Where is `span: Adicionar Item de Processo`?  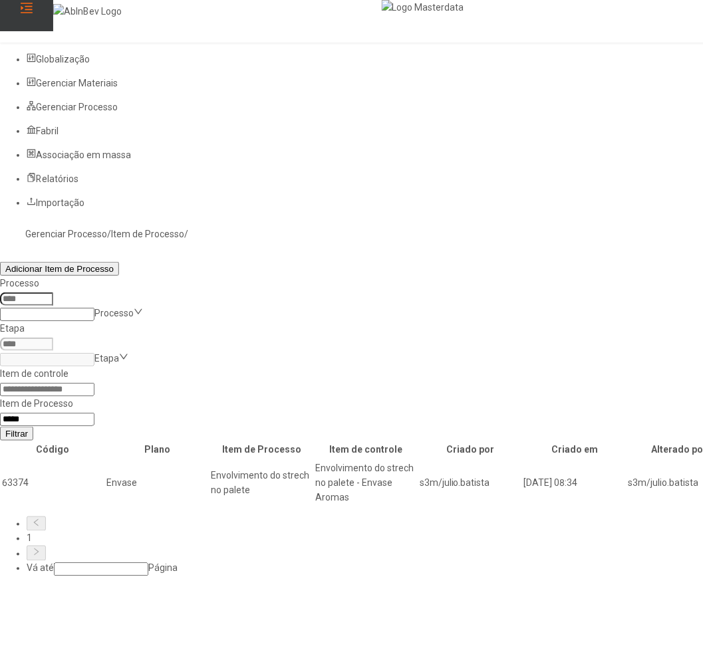 span: Adicionar Item de Processo is located at coordinates (59, 269).